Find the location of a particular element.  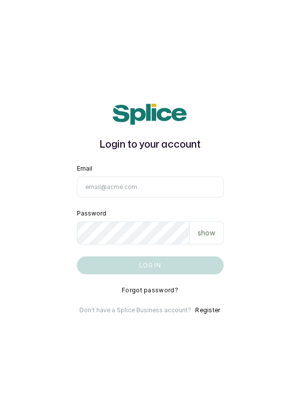

p: show is located at coordinates (206, 233).